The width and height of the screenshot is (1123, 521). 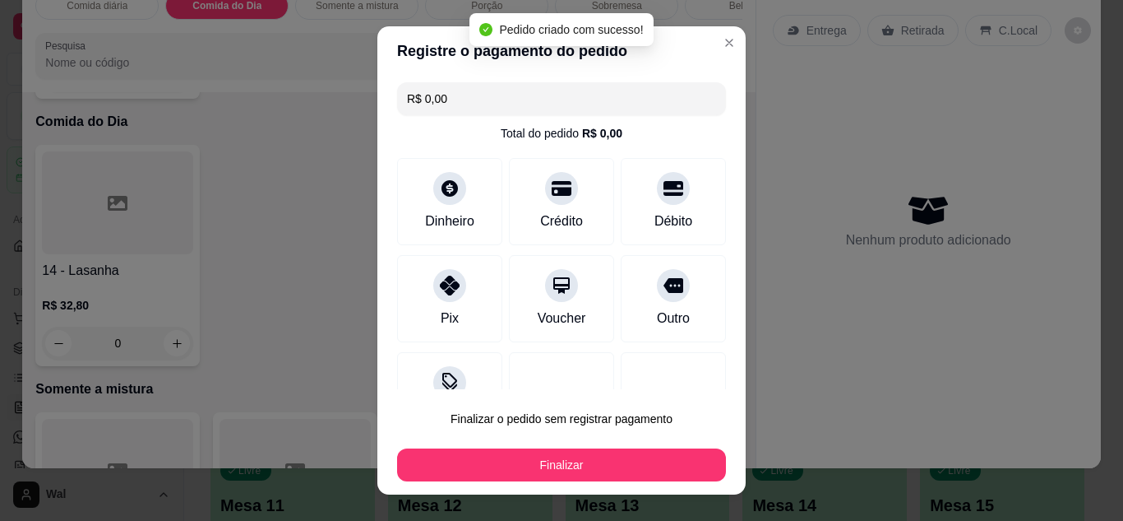 What do you see at coordinates (562, 318) in the screenshot?
I see `div: Voucher` at bounding box center [562, 318].